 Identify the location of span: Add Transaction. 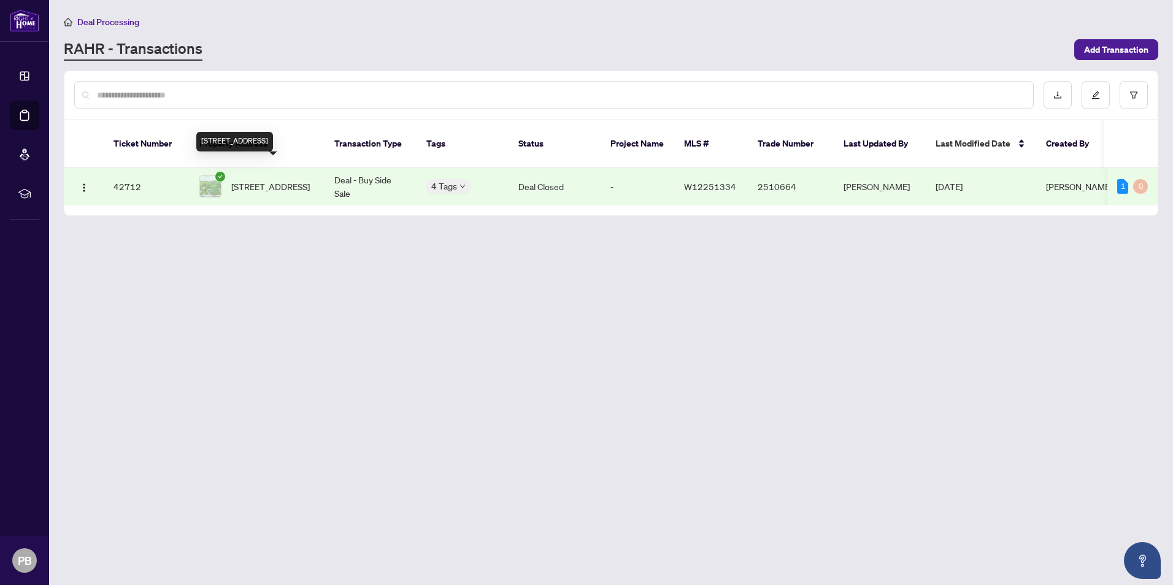
(1116, 50).